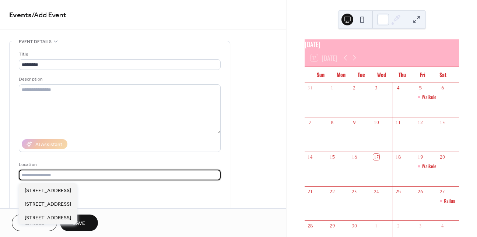 The width and height of the screenshot is (477, 237). What do you see at coordinates (320, 74) in the screenshot?
I see `div: Sun` at bounding box center [320, 74].